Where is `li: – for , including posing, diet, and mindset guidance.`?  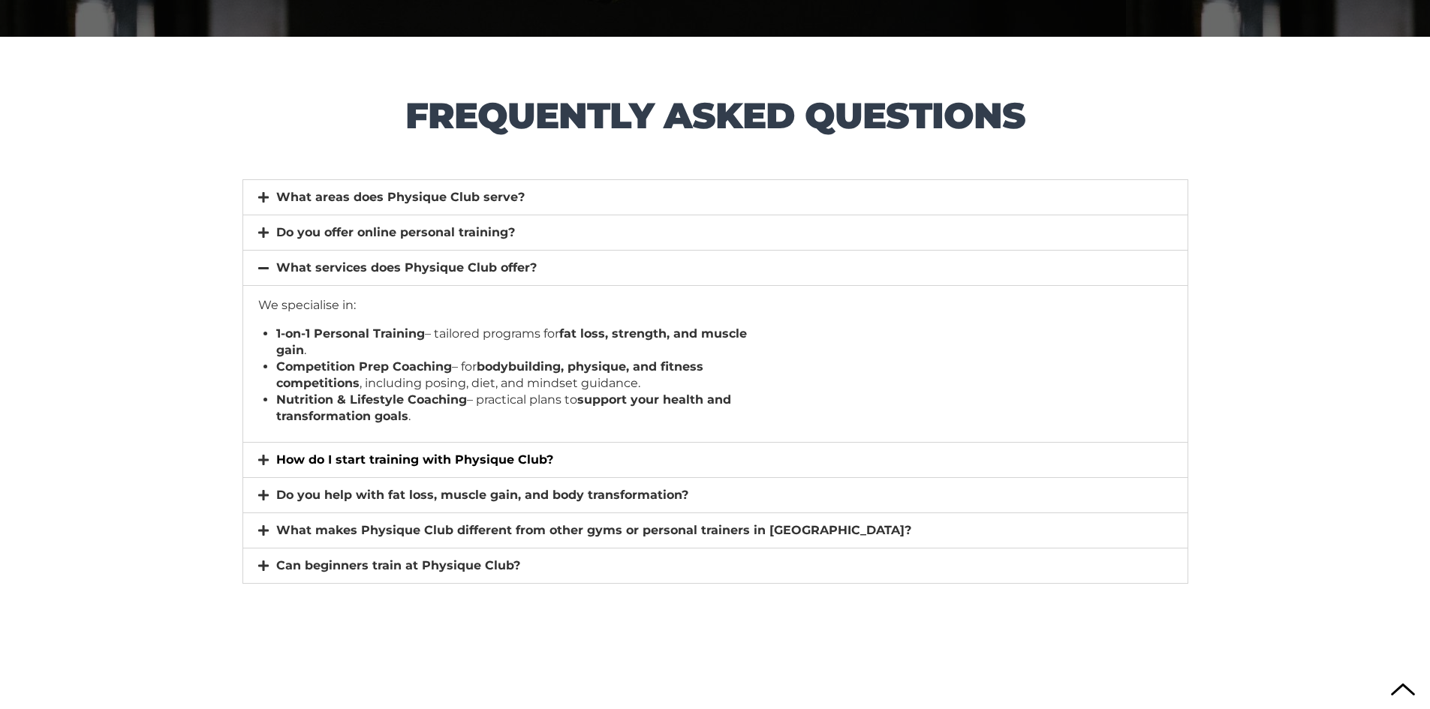
li: – for , including posing, diet, and mindset guidance. is located at coordinates (715, 375).